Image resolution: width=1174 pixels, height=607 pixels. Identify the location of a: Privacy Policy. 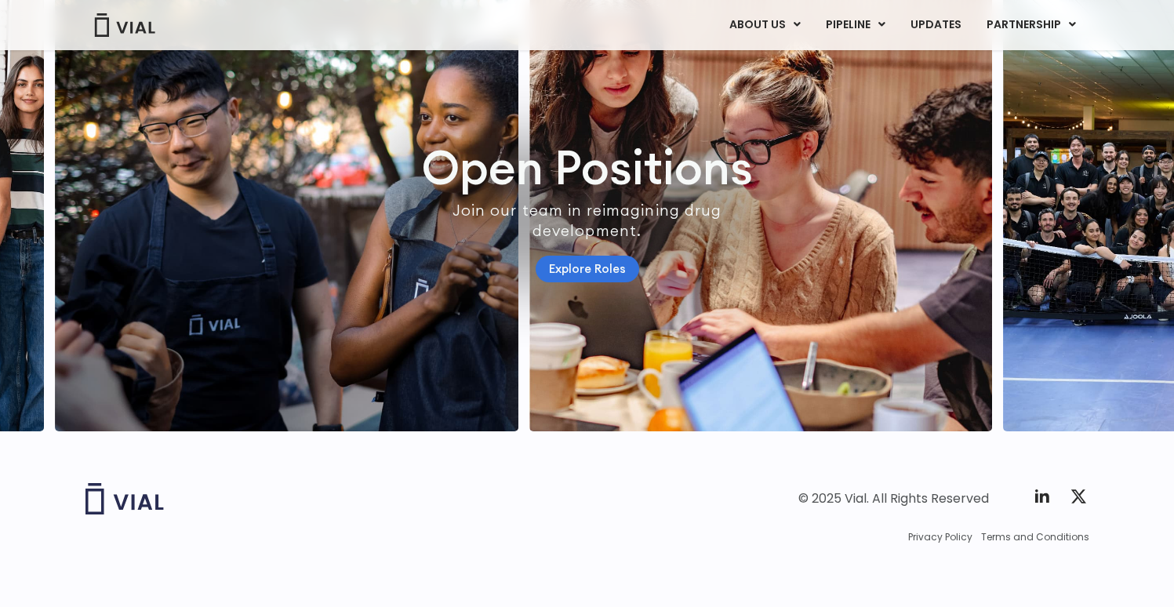
(940, 537).